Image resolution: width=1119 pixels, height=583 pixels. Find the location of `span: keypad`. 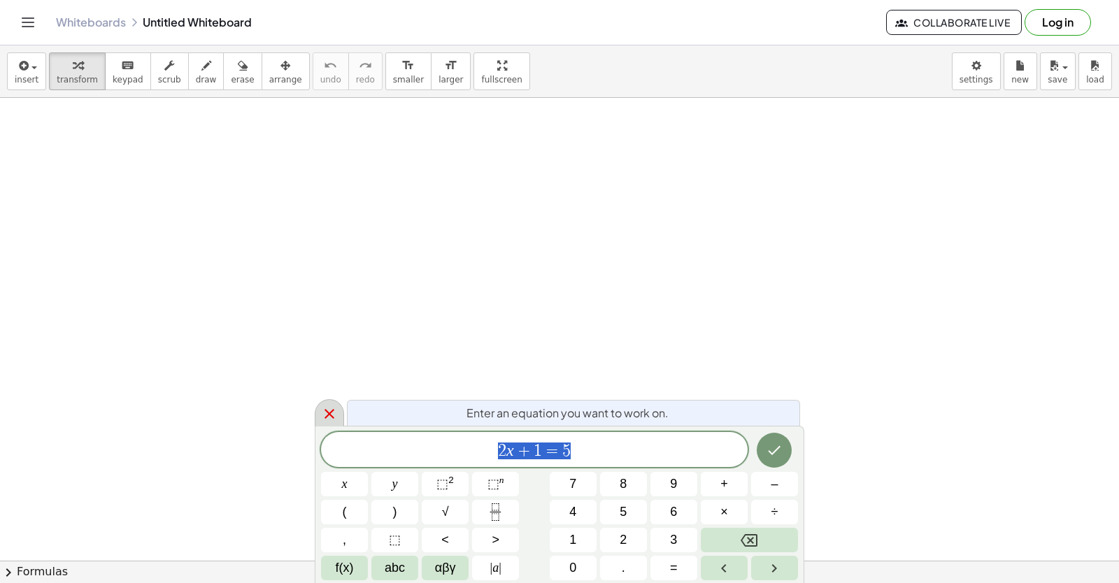

span: keypad is located at coordinates (128, 80).